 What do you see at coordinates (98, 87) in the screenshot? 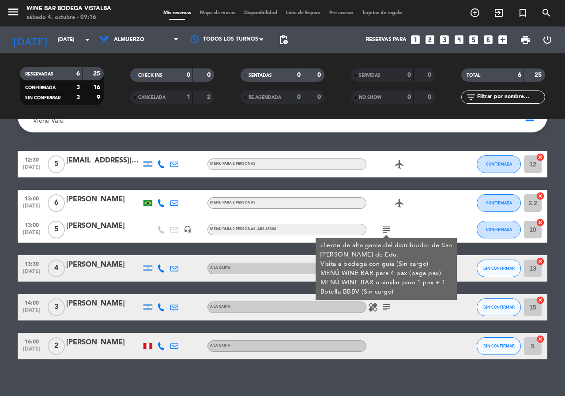
I see `strong: 16` at bounding box center [98, 87].